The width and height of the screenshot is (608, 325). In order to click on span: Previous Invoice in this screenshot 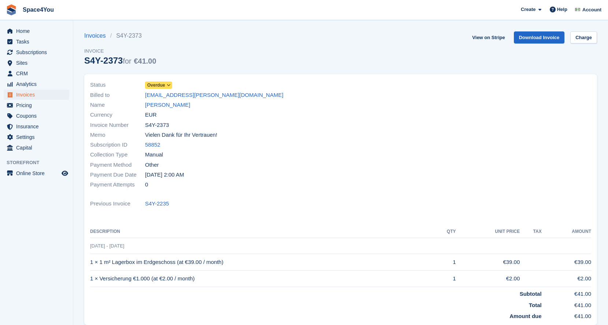, I will do `click(118, 204)`.